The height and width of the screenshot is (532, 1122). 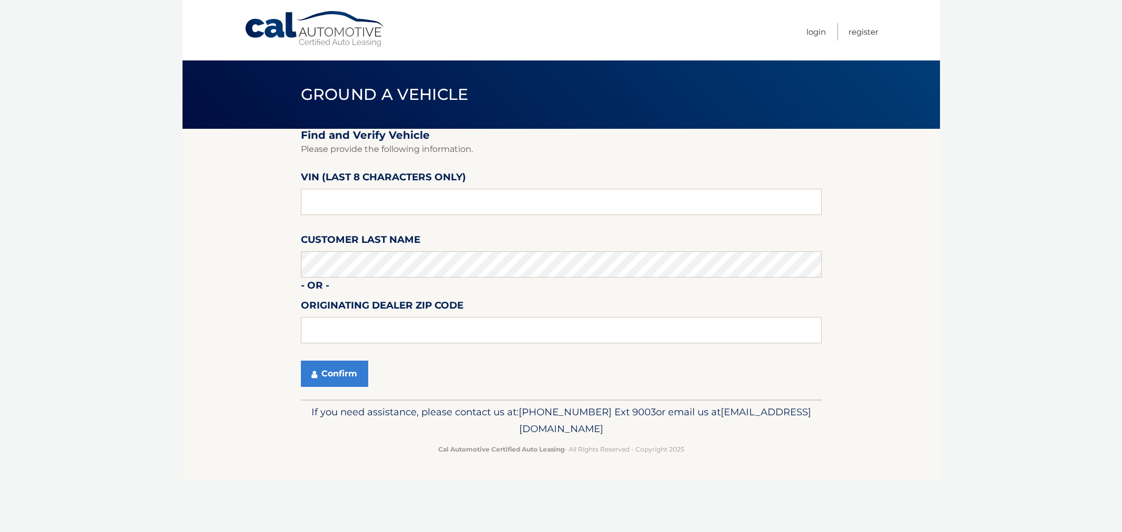 I want to click on label: Originating Dealer Zip Code, so click(x=382, y=307).